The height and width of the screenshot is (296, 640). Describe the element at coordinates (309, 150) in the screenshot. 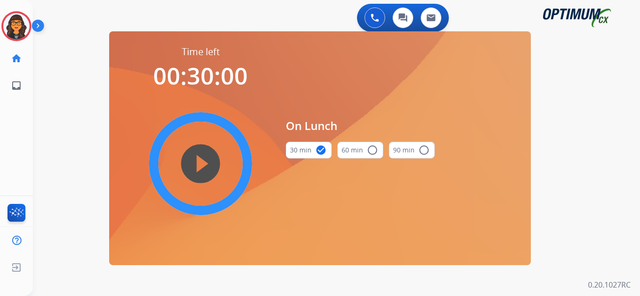

I see `button: 30 min` at that location.